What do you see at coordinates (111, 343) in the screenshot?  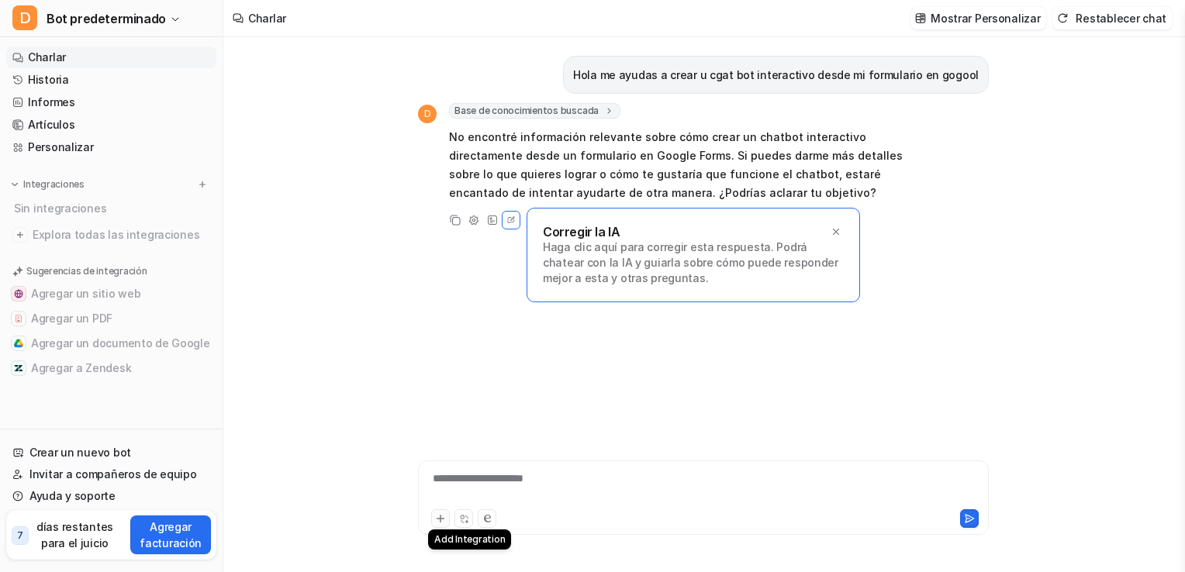 I see `button: Agregar un documento de GoogleAgregar un documento de Google` at bounding box center [111, 343].